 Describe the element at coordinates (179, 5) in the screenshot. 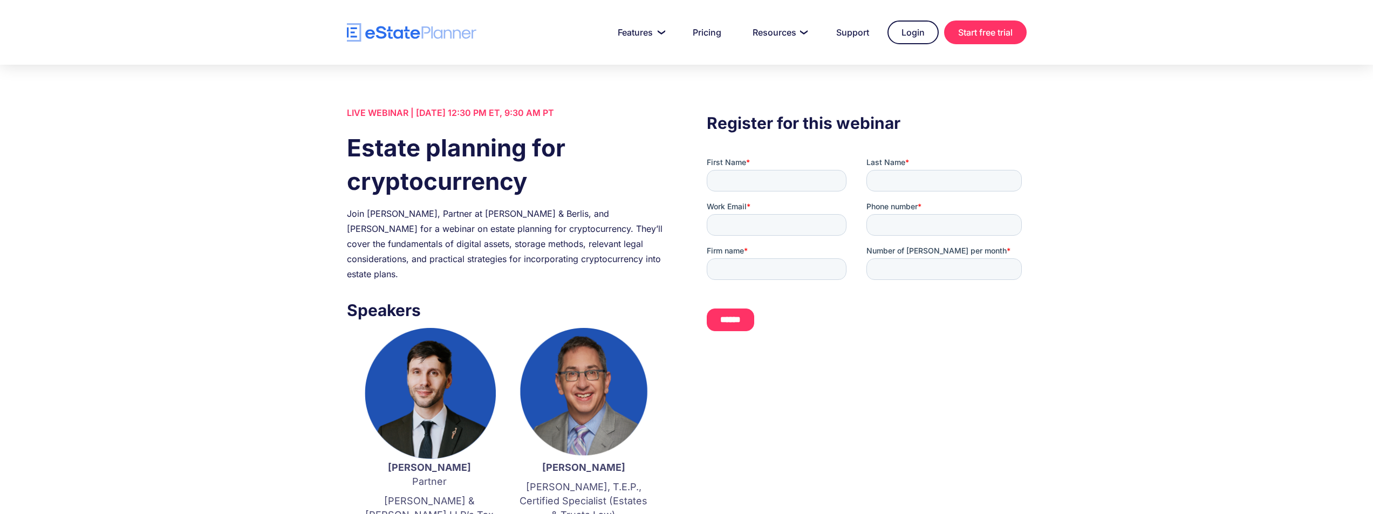

I see `span: Last Name` at that location.